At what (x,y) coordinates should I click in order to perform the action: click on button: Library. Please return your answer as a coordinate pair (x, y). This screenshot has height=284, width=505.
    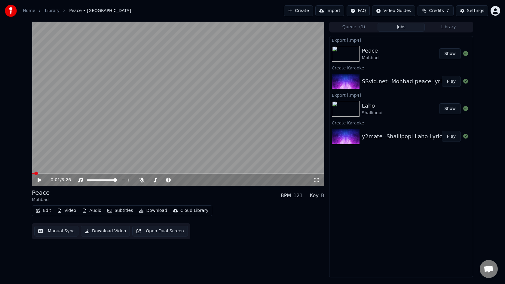
    Looking at the image, I should click on (449, 27).